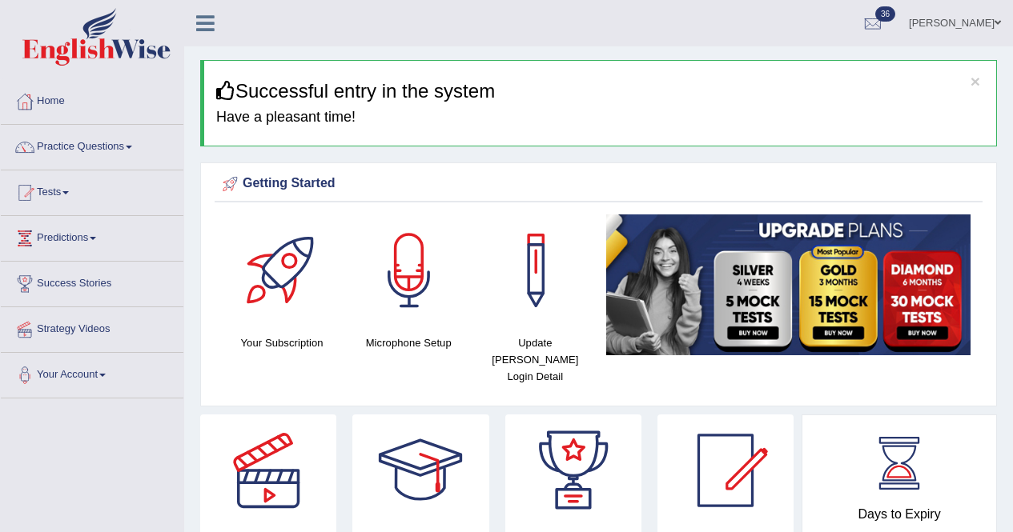 The image size is (1013, 532). I want to click on div: Getting Started, so click(598, 184).